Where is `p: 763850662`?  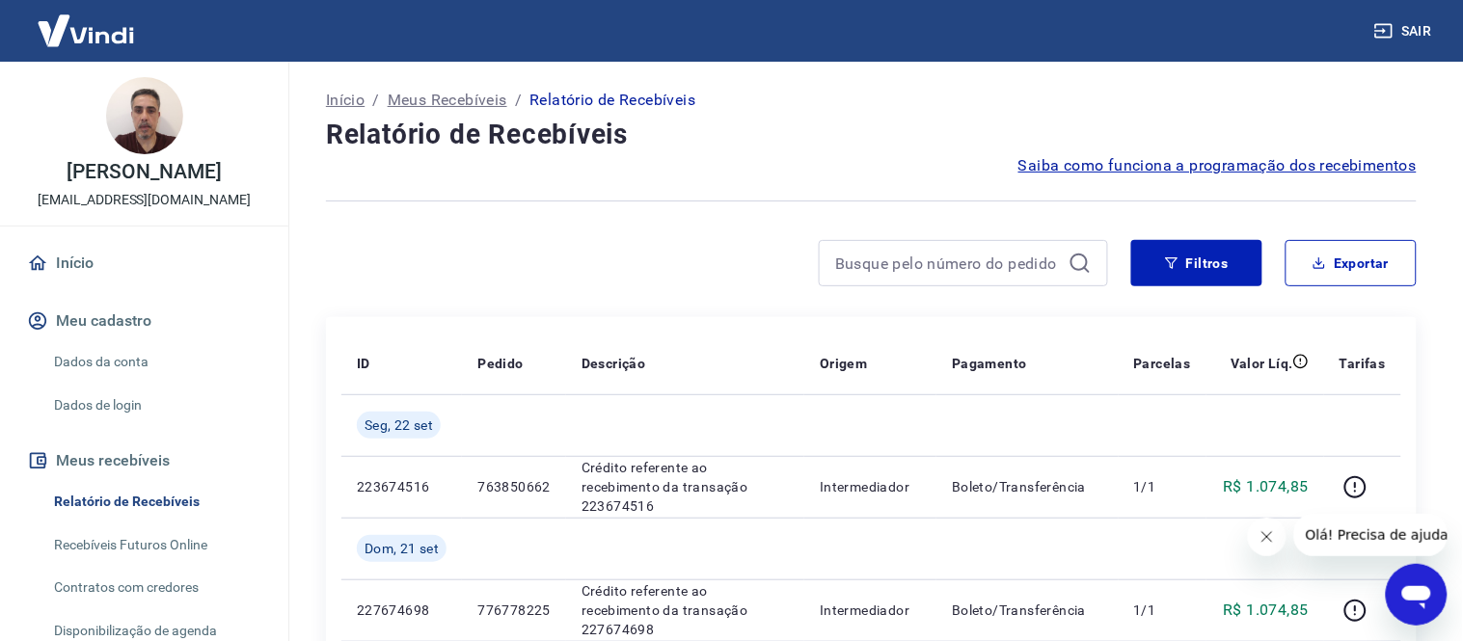 p: 763850662 is located at coordinates (514, 487).